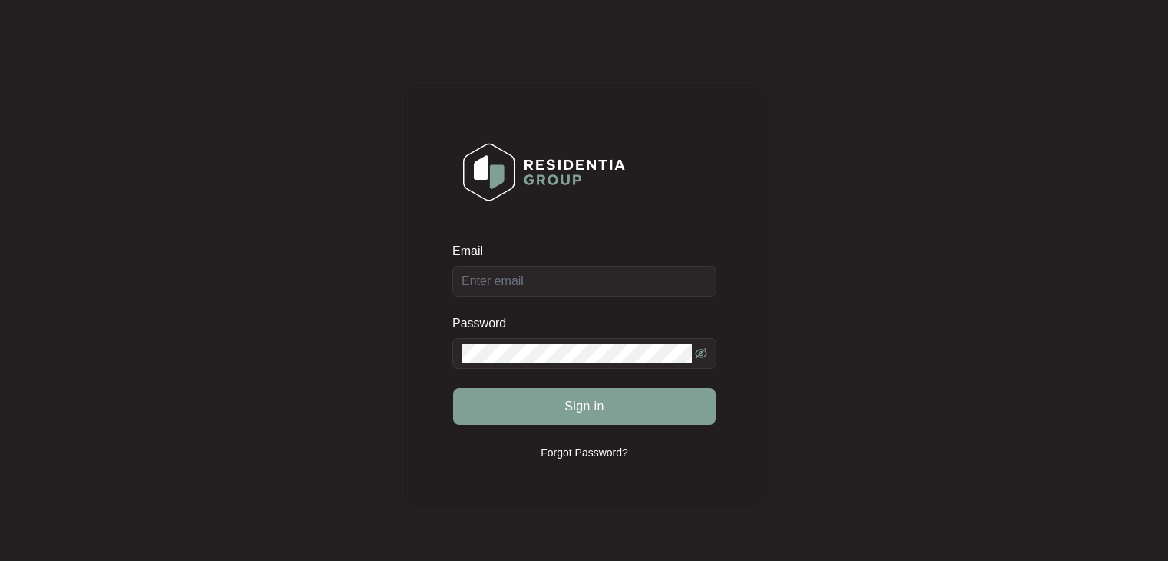  I want to click on img: Login Logo, so click(544, 172).